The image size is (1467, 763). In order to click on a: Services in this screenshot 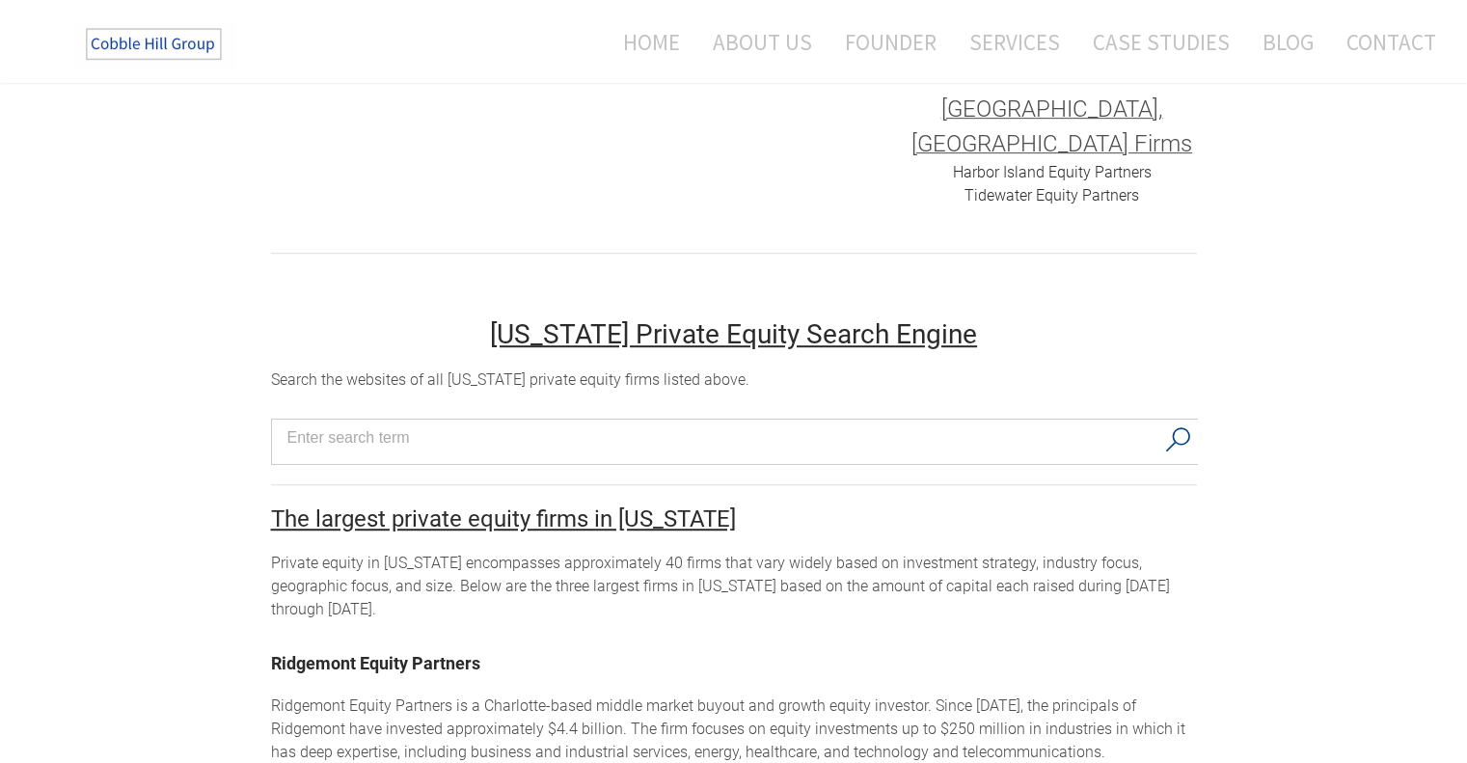, I will do `click(1014, 41)`.